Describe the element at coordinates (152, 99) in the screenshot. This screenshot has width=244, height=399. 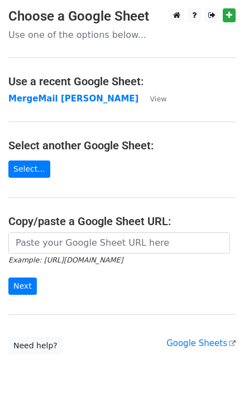
I see `a: View` at that location.